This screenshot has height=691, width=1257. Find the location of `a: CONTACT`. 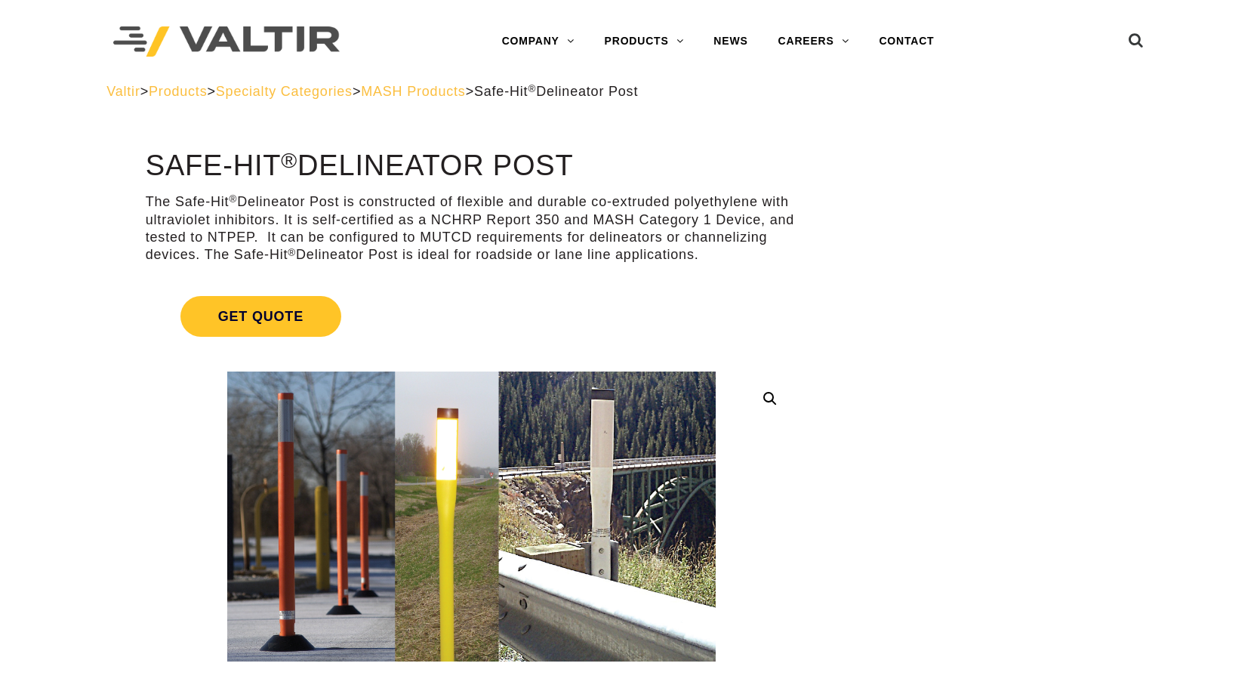

a: CONTACT is located at coordinates (906, 42).